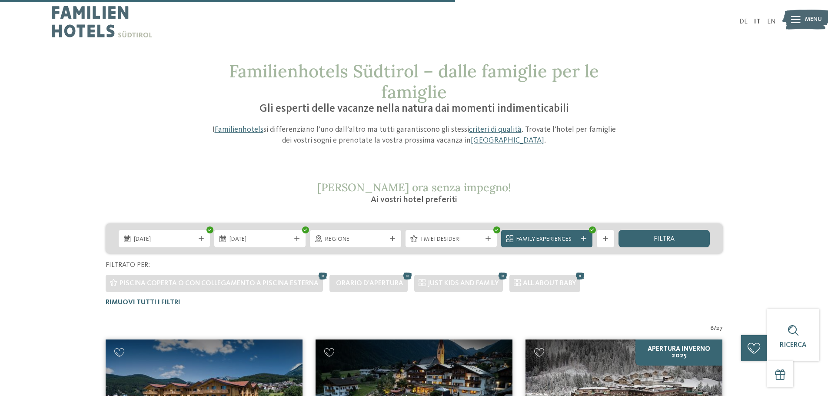 This screenshot has height=396, width=828. I want to click on a: criteri di qualità, so click(495, 129).